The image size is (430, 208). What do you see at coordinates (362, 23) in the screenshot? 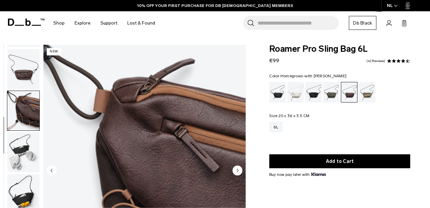
I see `a: Db Black` at bounding box center [362, 23].